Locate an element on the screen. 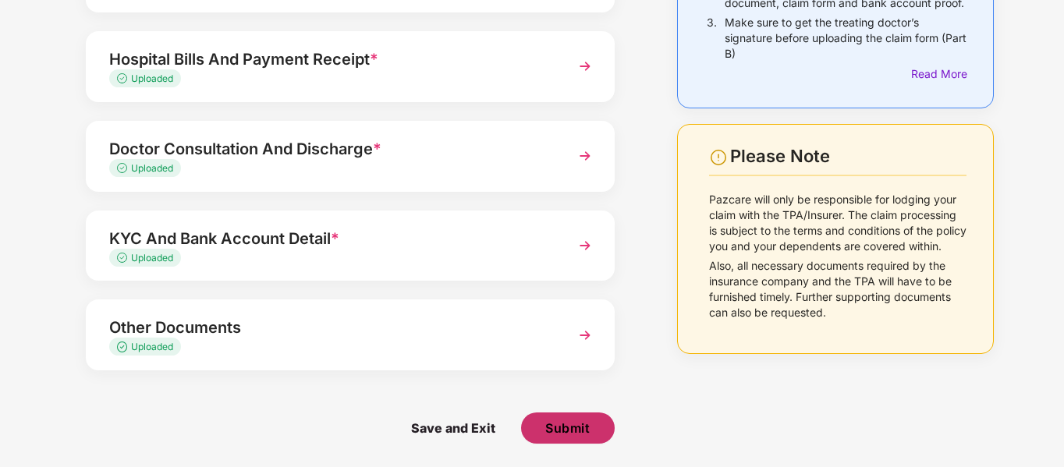 This screenshot has height=467, width=1064. p: Also, all necessary documents required by the insurance company and the TPA will have to be furni... is located at coordinates (837, 289).